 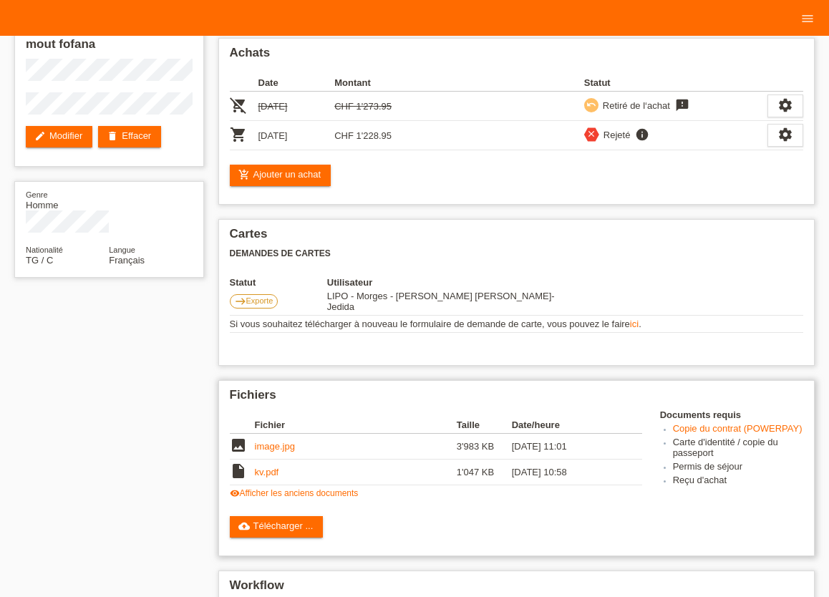 What do you see at coordinates (235, 493) in the screenshot?
I see `i: visibility` at bounding box center [235, 493].